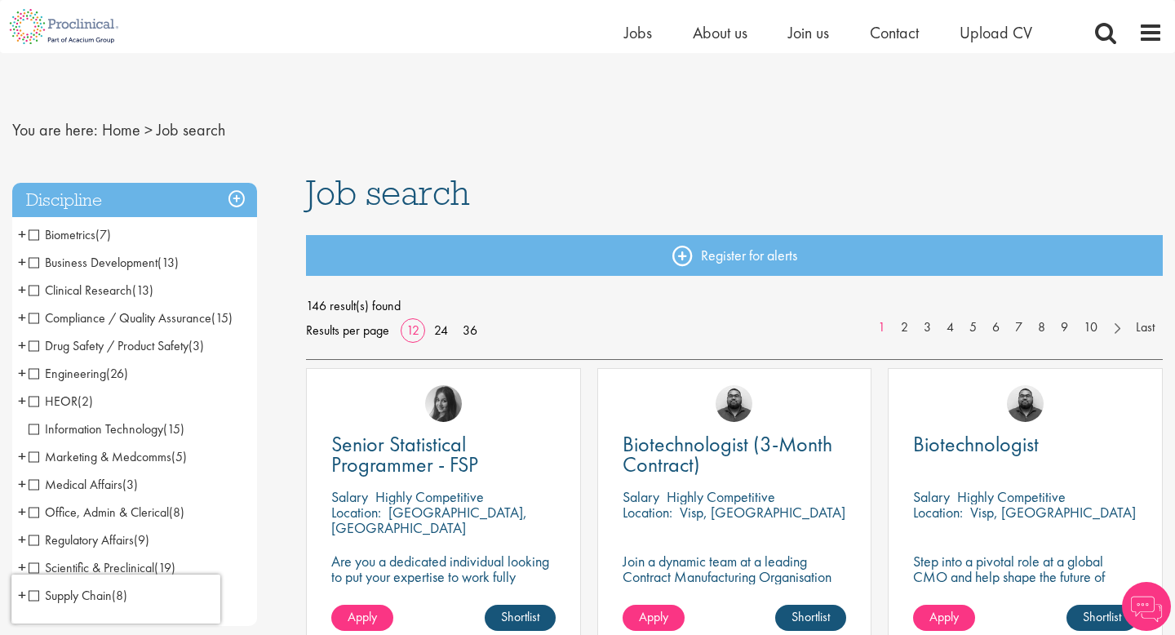 The height and width of the screenshot is (635, 1175). Describe the element at coordinates (1090, 327) in the screenshot. I see `a: 10` at that location.